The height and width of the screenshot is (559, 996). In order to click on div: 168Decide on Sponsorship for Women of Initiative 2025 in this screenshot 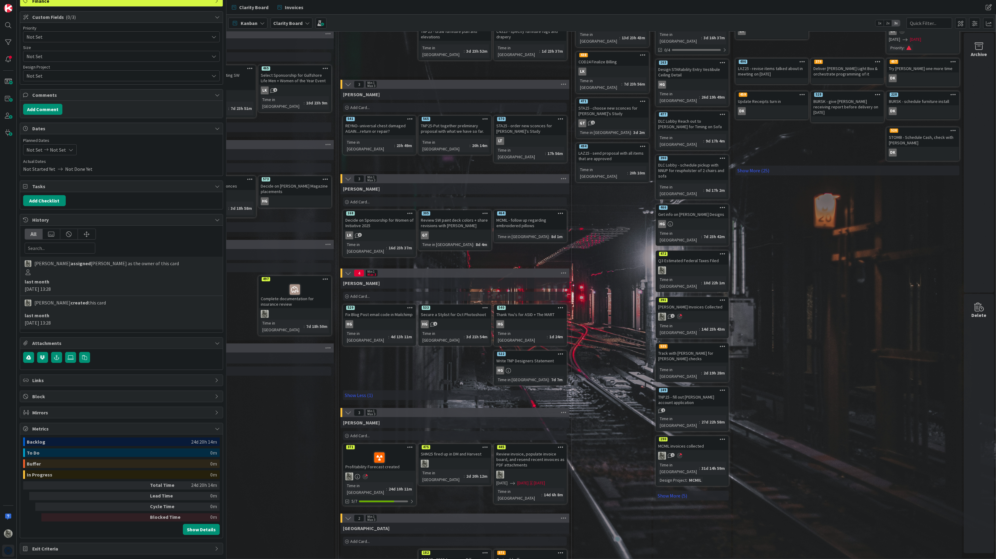, I will do `click(380, 220)`.